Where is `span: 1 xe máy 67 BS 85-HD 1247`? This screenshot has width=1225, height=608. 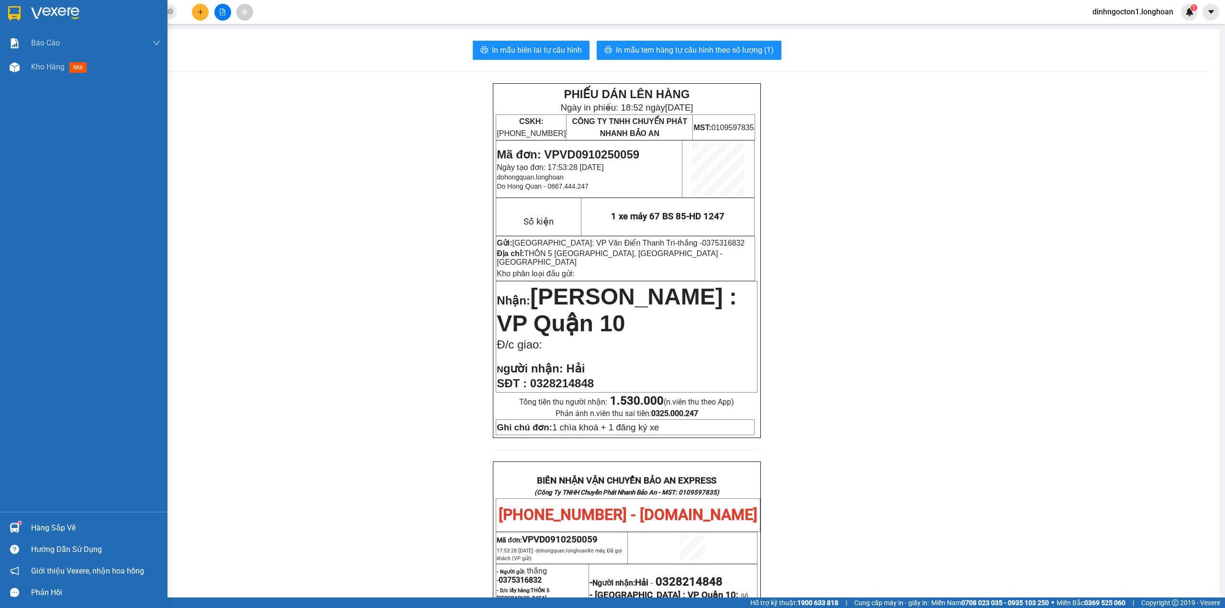
span: 1 xe máy 67 BS 85-HD 1247 is located at coordinates (667, 216).